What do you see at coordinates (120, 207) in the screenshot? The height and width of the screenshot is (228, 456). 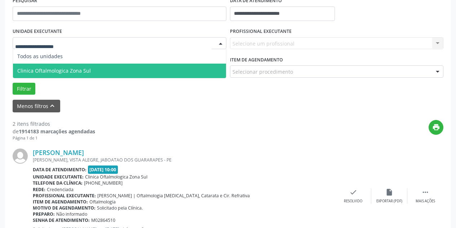 I see `span: Solicitado pela Clínica.` at bounding box center [120, 207].